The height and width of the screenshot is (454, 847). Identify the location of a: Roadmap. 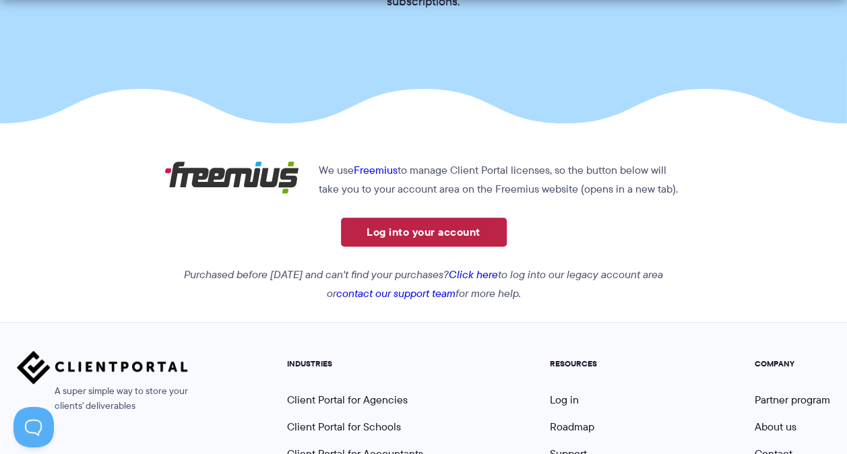
(572, 426).